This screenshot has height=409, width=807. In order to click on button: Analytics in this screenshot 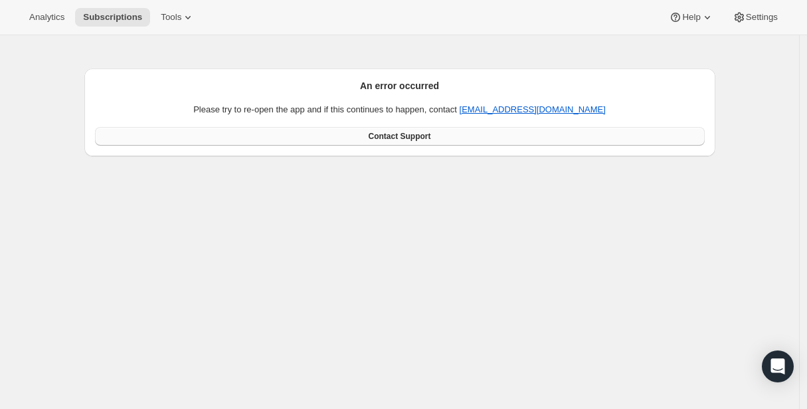, I will do `click(47, 17)`.